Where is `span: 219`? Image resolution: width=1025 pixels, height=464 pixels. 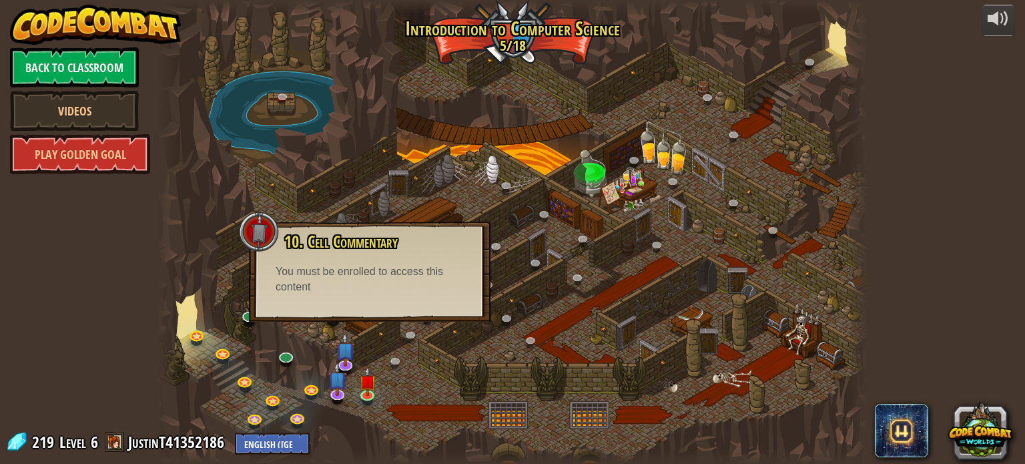
span: 219 is located at coordinates (45, 442).